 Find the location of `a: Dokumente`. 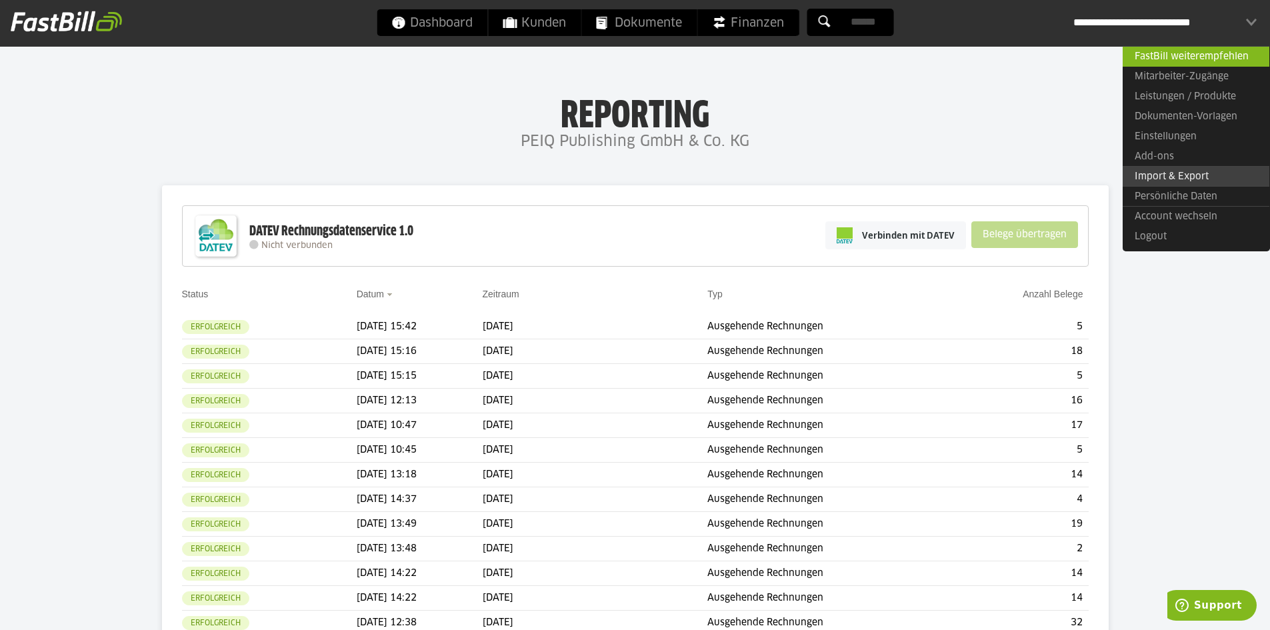

a: Dokumente is located at coordinates (638, 23).